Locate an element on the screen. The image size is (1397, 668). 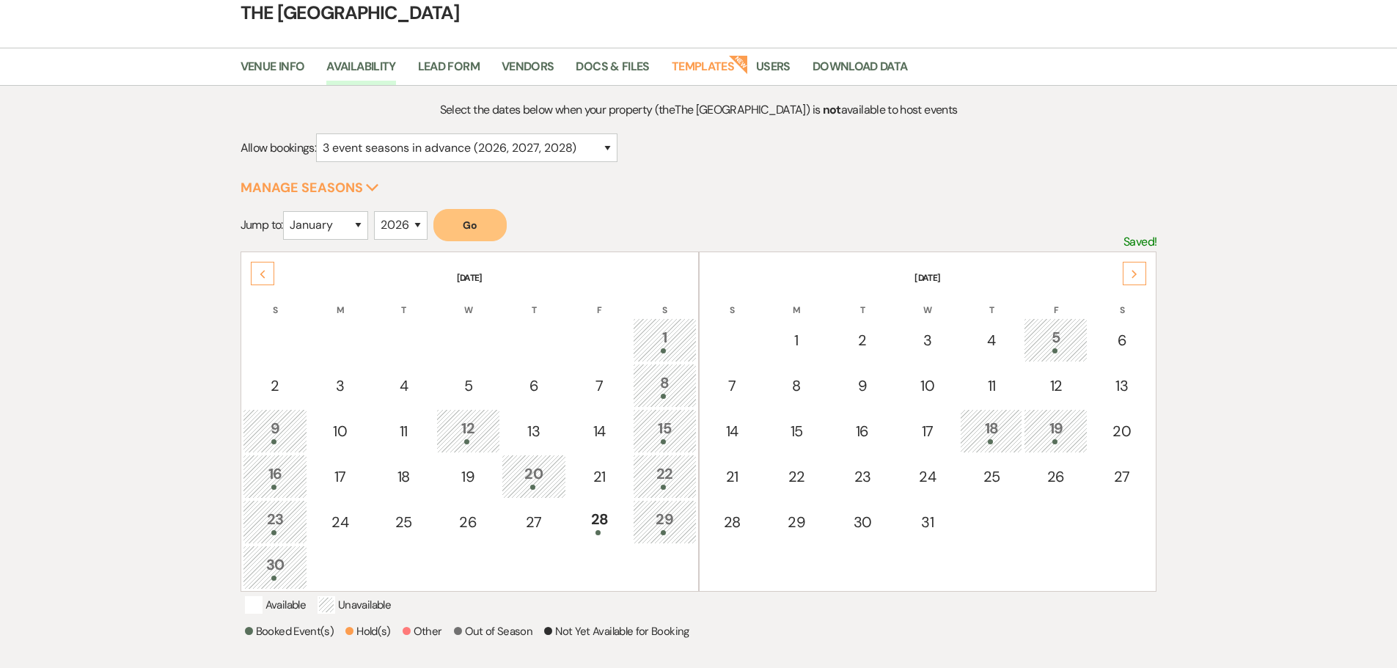
a: Lead Form is located at coordinates (449, 71).